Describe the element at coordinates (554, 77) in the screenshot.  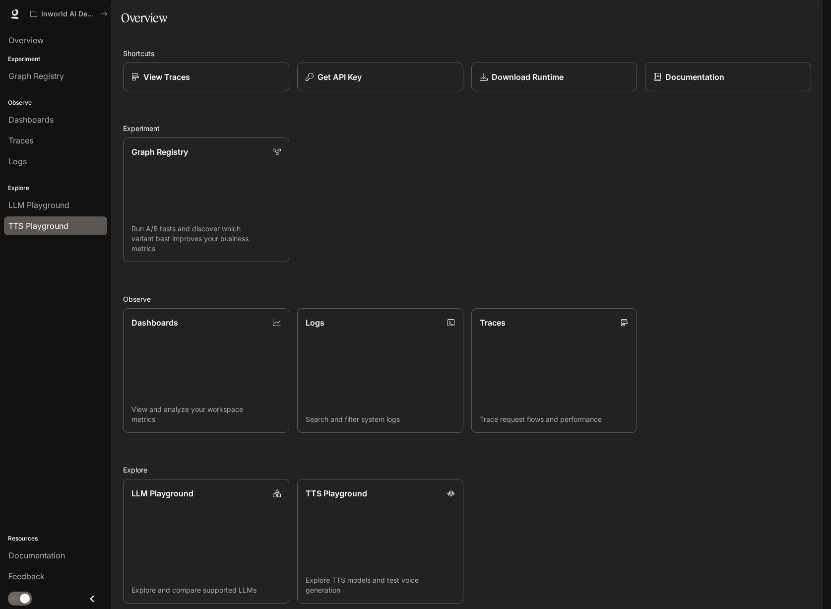
I see `a: Download Runtime` at that location.